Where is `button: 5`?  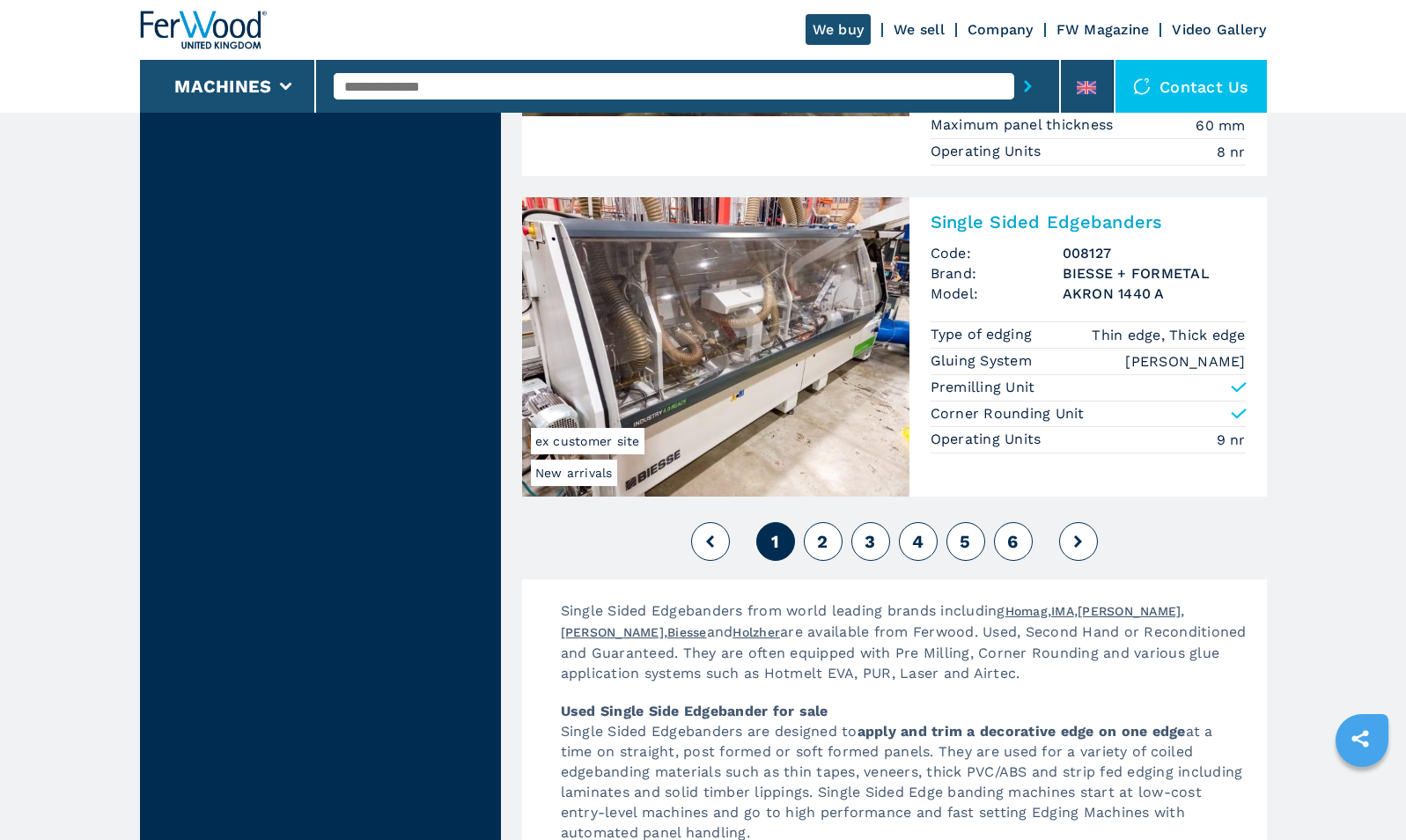 button: 5 is located at coordinates (966, 541).